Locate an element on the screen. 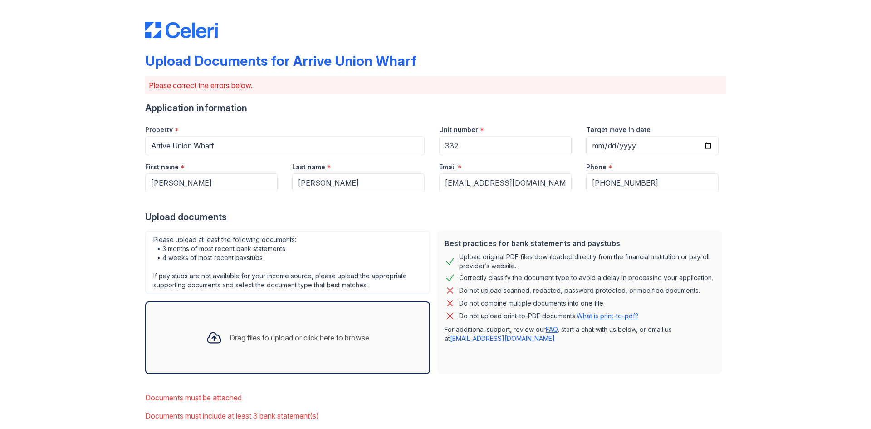 The width and height of the screenshot is (871, 429). img: CE_Logo_Blue-a8612792a0a2168367f1c8372b55b34899dd931a85d93a1a3d3e32e68fde9ad4.png is located at coordinates (181, 30).